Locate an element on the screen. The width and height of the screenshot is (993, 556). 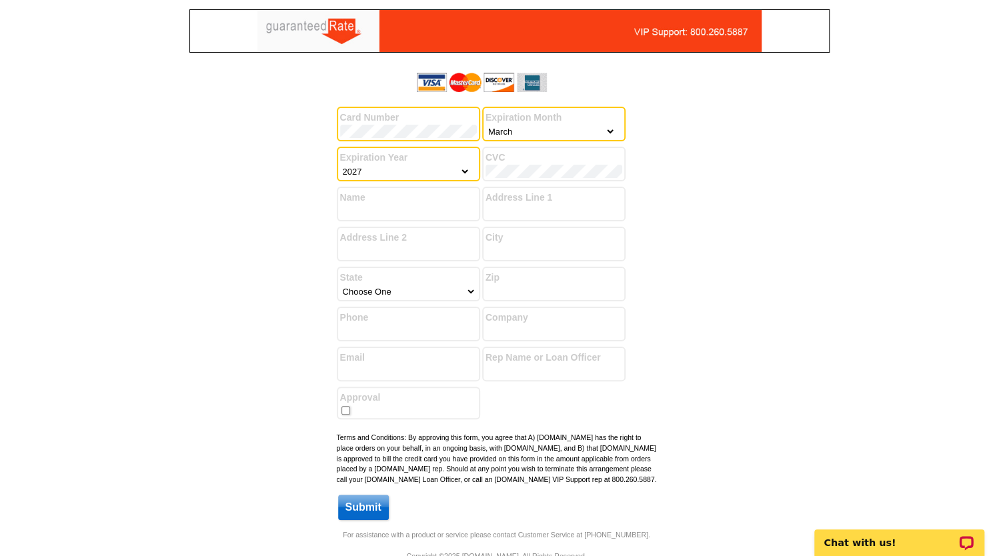
label: Card Number is located at coordinates (408, 117).